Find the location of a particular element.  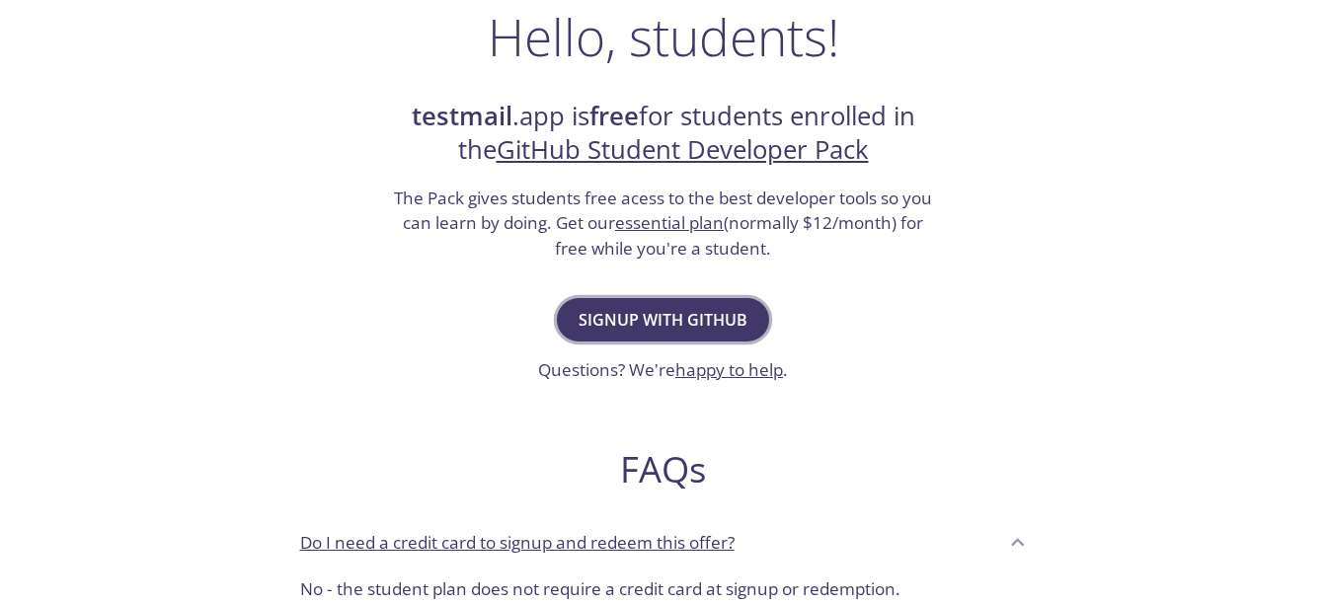

h2: .app is for students enrolled in the is located at coordinates (664, 133).